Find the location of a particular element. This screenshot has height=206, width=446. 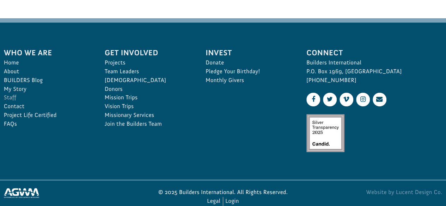

a: Missionary Services is located at coordinates (147, 115).